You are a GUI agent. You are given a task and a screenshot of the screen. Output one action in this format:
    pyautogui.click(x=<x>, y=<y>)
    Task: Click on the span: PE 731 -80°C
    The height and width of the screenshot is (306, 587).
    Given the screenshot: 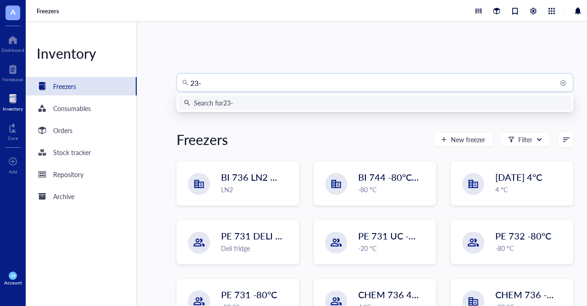 What is the action you would take?
    pyautogui.click(x=249, y=294)
    